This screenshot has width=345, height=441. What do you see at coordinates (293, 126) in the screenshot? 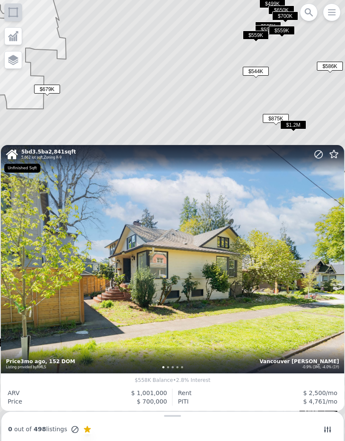
I see `div: $1.2M` at bounding box center [293, 126].